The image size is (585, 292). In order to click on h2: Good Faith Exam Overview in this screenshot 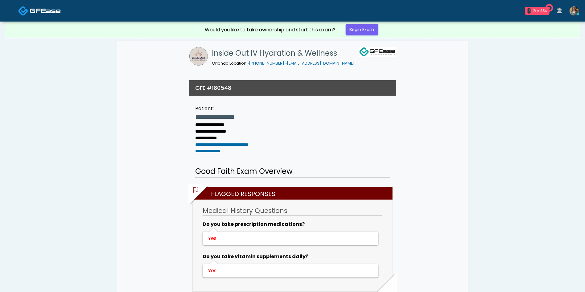, I will do `click(292, 172)`.